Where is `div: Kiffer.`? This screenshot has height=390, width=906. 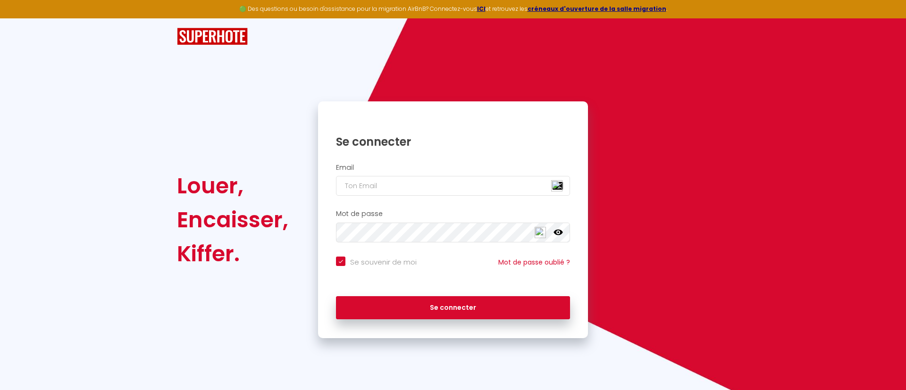 div: Kiffer. is located at coordinates (233, 254).